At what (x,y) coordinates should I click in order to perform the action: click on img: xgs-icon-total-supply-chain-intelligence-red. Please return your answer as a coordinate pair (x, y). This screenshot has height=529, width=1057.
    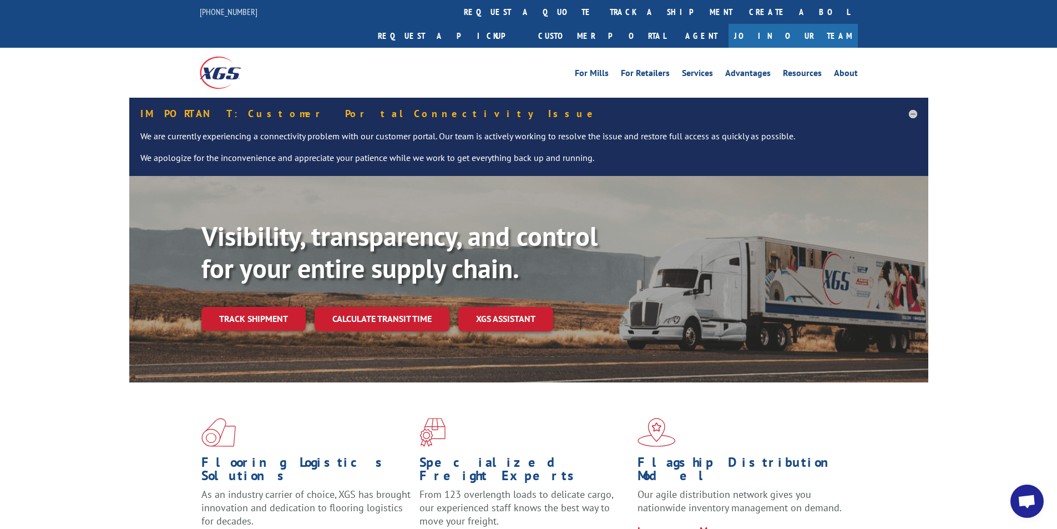
    Looking at the image, I should click on (219, 432).